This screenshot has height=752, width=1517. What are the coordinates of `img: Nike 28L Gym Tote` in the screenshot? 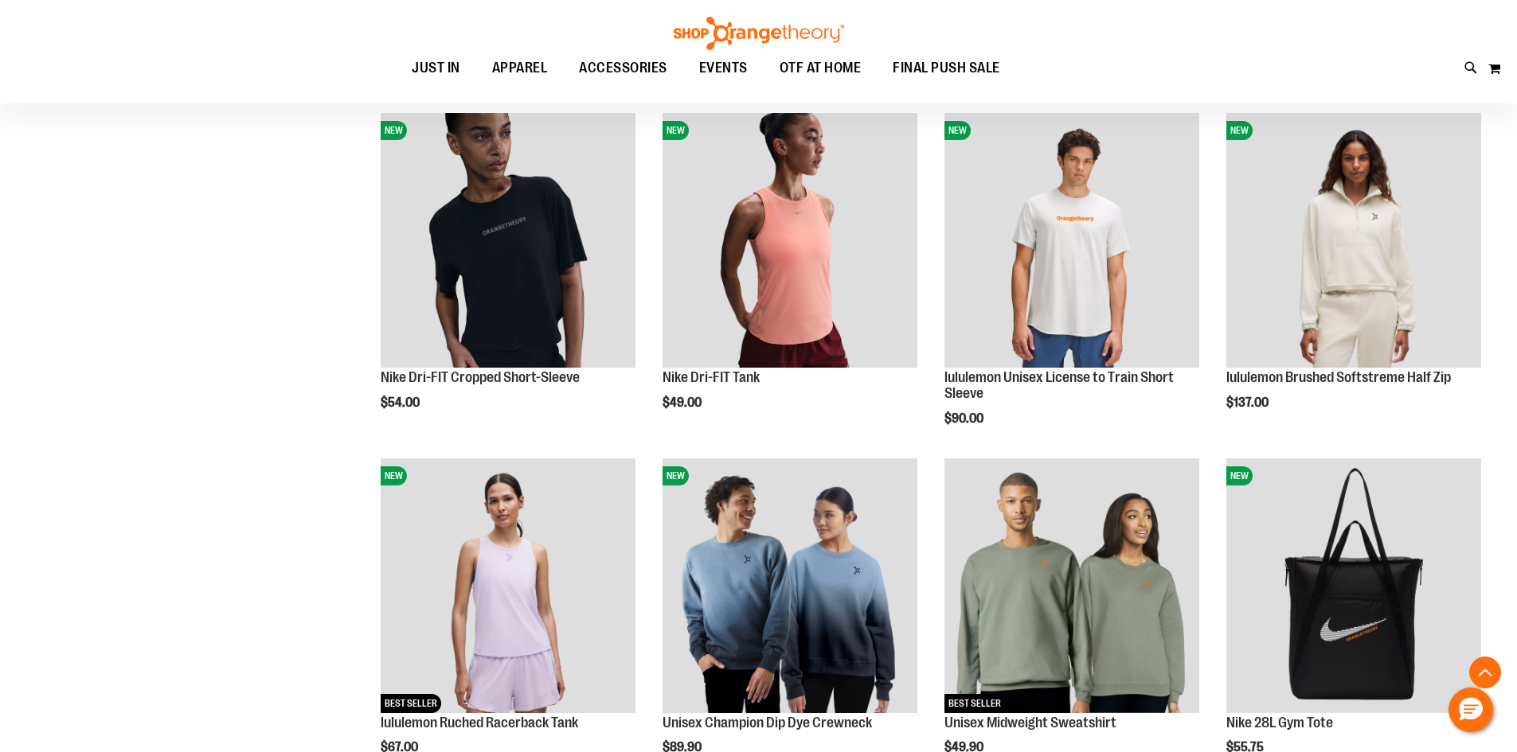 It's located at (1353, 586).